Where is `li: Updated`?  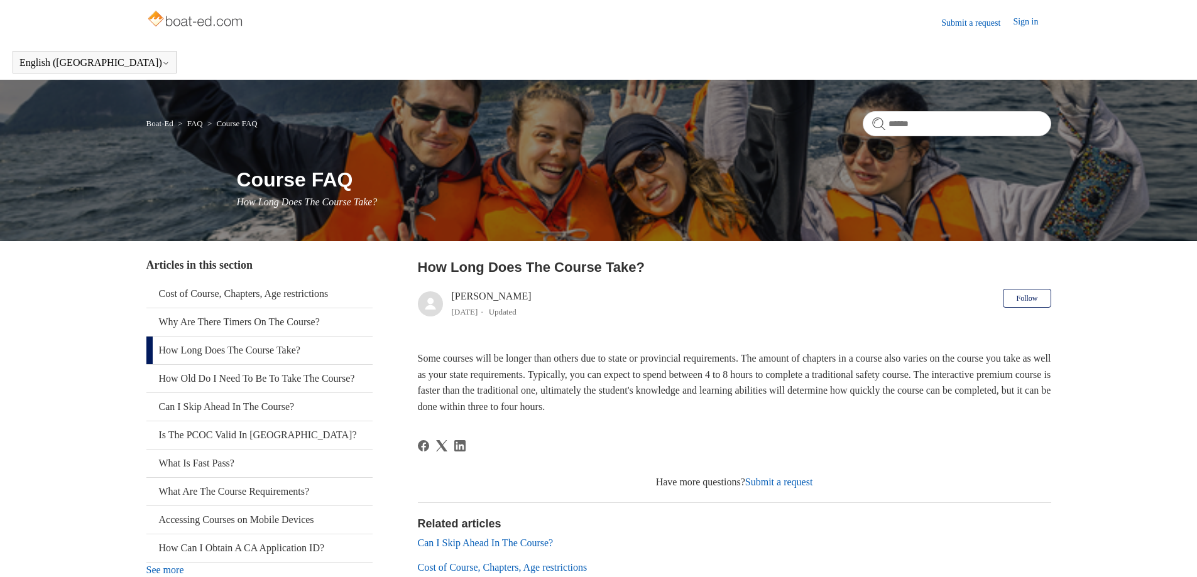 li: Updated is located at coordinates (502, 312).